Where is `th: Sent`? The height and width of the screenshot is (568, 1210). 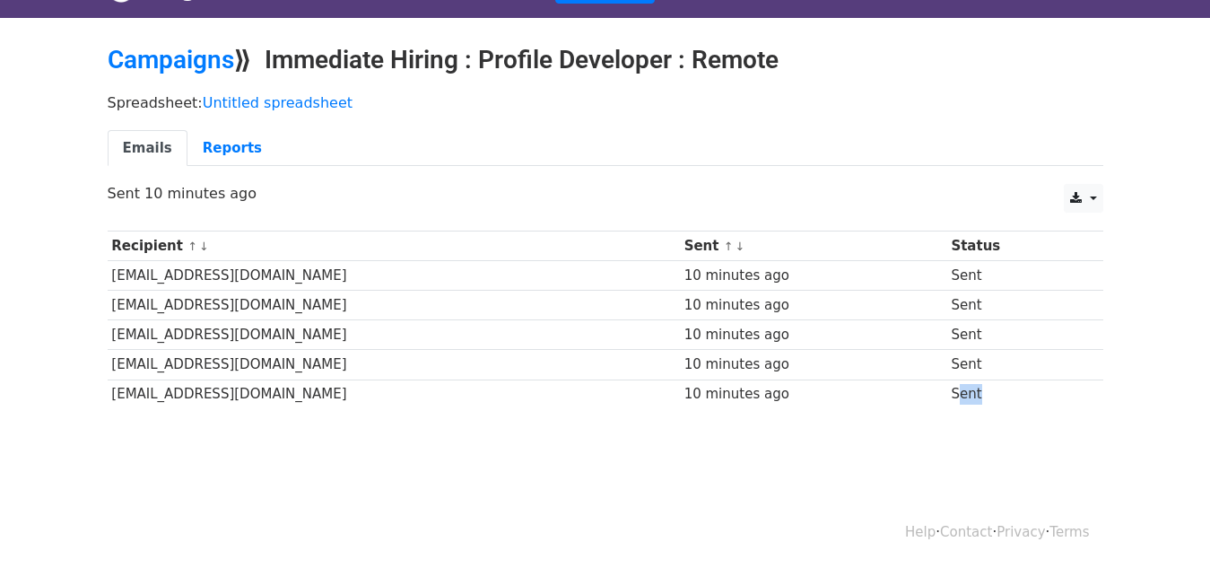
th: Sent is located at coordinates (814, 246).